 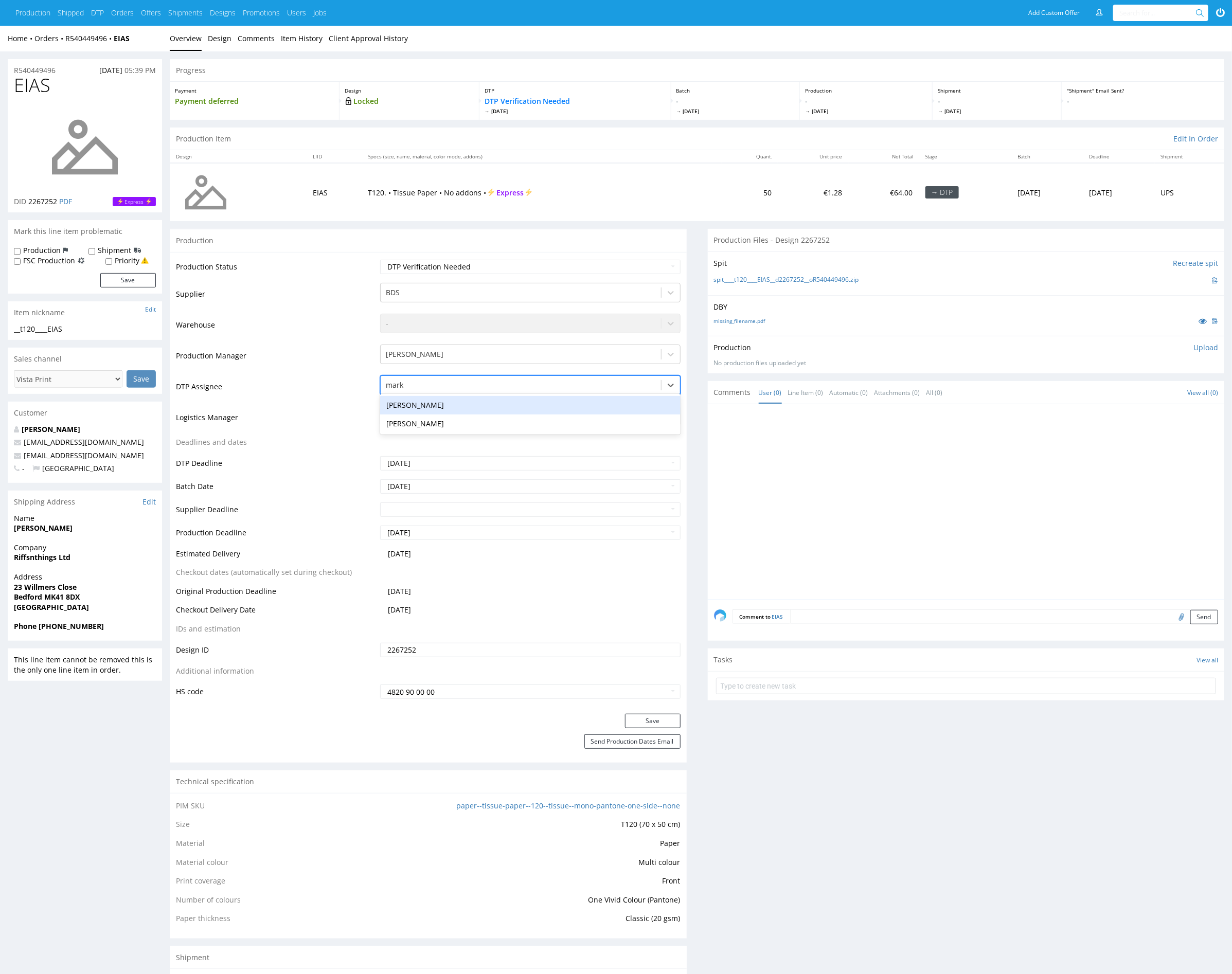 I want to click on span: T120 (70 x 50 cm), so click(x=651, y=824).